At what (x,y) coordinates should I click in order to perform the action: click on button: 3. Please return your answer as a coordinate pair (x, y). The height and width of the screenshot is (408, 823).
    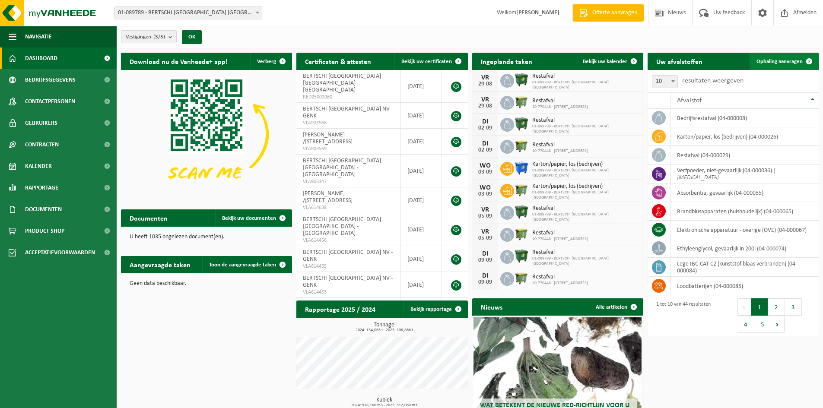
    Looking at the image, I should click on (793, 307).